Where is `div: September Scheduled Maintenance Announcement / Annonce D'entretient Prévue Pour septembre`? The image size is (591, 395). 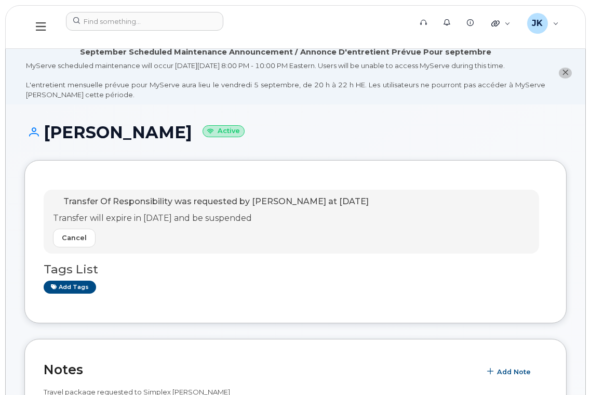
div: September Scheduled Maintenance Announcement / Annonce D'entretient Prévue Pour septembre is located at coordinates (286, 52).